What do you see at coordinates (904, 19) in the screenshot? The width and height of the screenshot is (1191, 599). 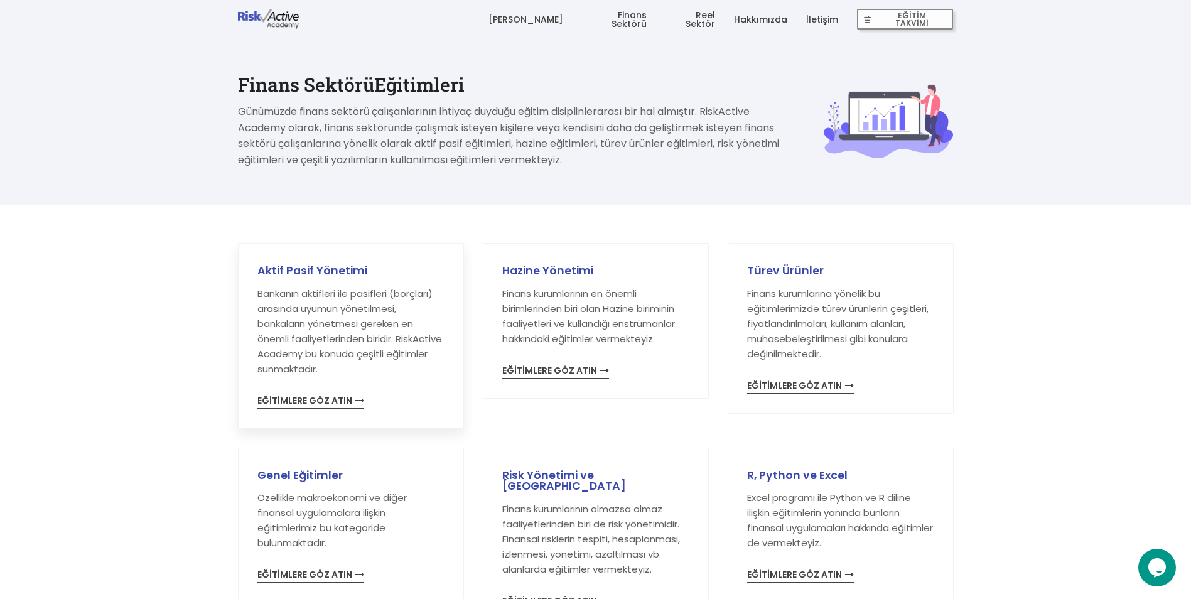 I see `a: EĞİTİM TAKVİMİ` at bounding box center [904, 19].